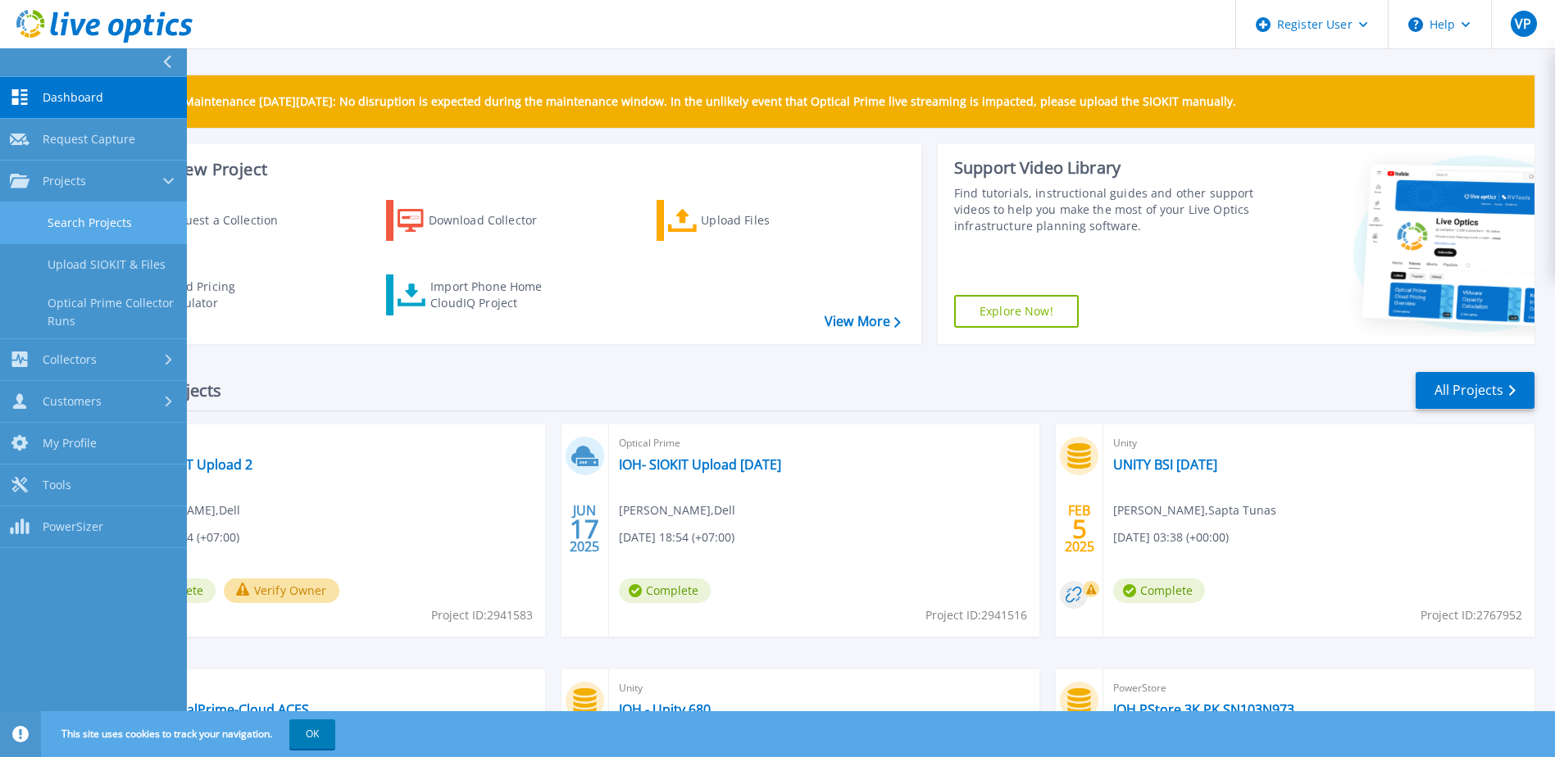 The height and width of the screenshot is (757, 1555). Describe the element at coordinates (188, 465) in the screenshot. I see `a: IOH -SIOKIT Upload 2` at that location.